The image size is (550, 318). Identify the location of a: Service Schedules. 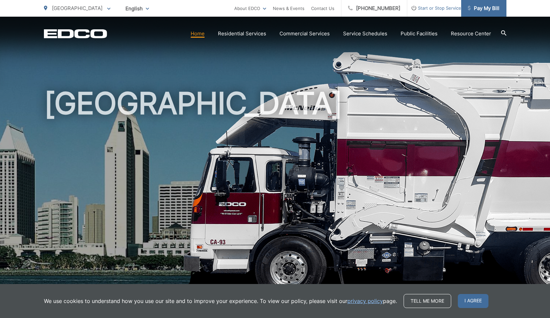
(365, 34).